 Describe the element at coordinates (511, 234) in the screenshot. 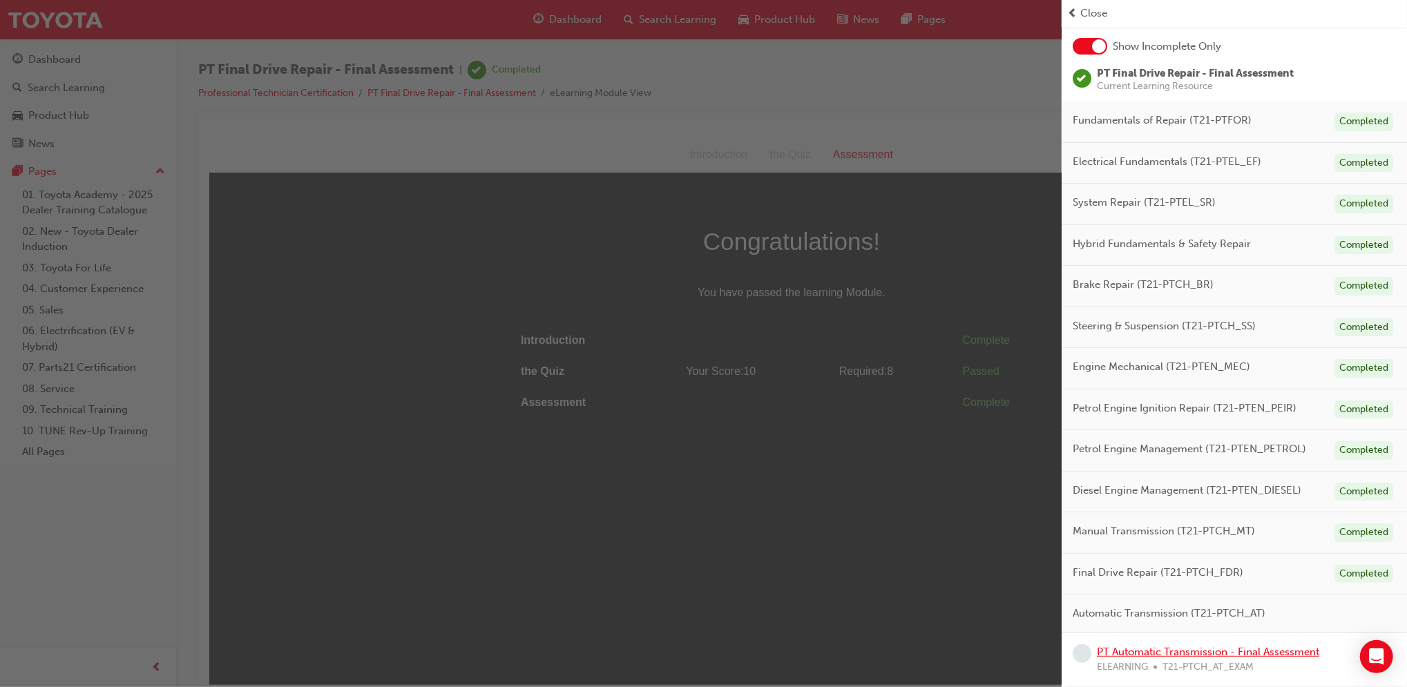

I see `span: Your Score: 10` at that location.